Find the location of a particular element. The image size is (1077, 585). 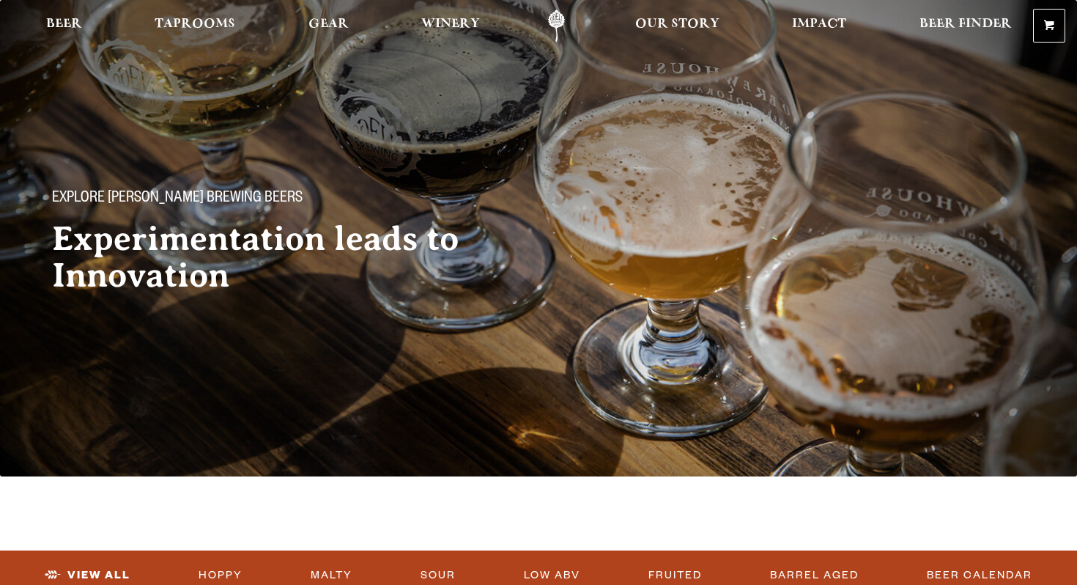

span: Our Story is located at coordinates (677, 24).